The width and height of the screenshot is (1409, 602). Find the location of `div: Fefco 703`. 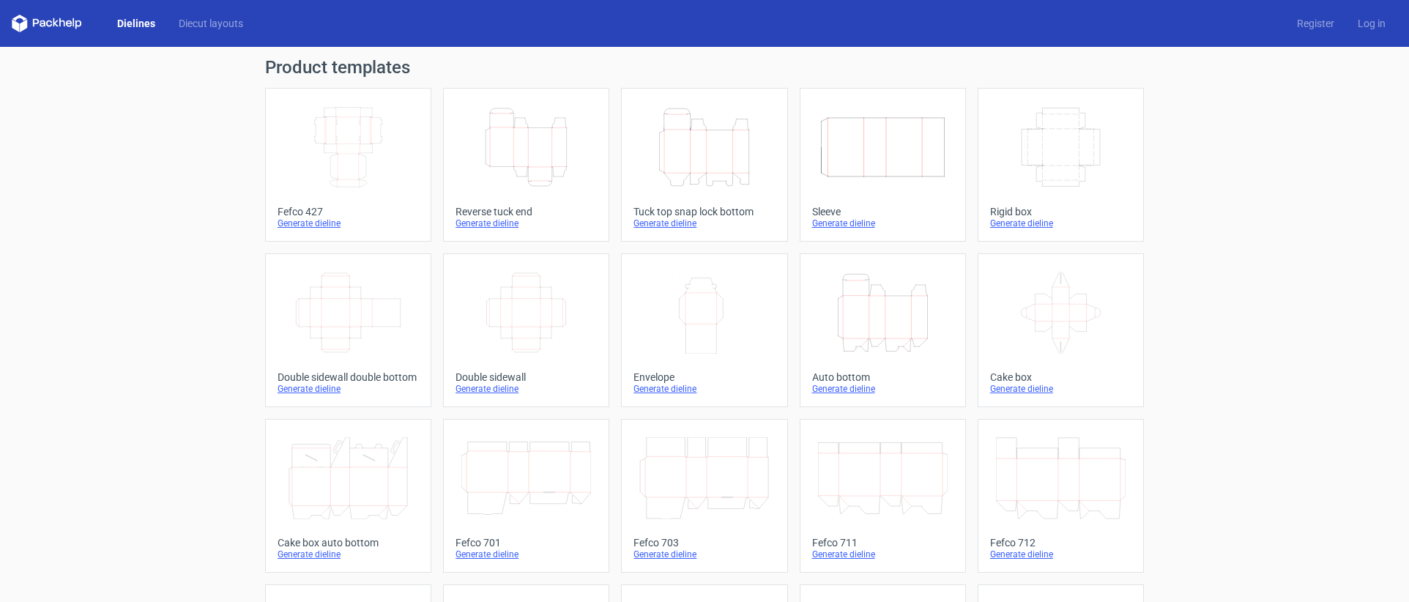

div: Fefco 703 is located at coordinates (704, 543).